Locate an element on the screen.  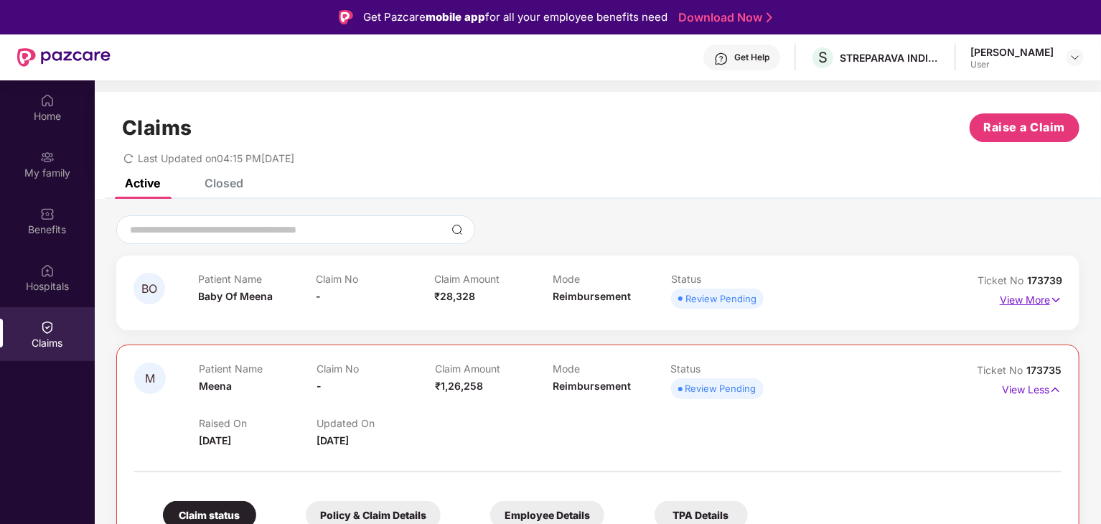
div: STREPARAVA INDIA PRIVATE LIMITED is located at coordinates (890, 57).